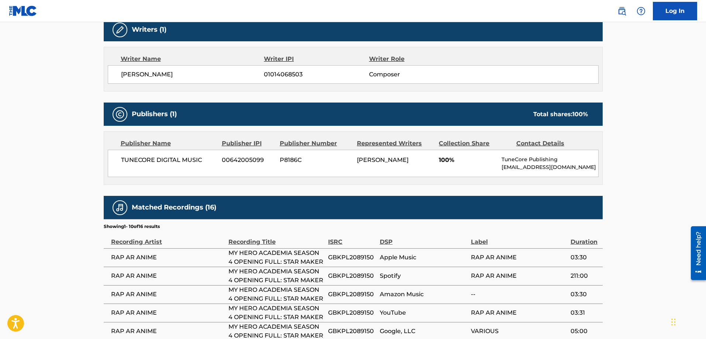 The height and width of the screenshot is (339, 706). What do you see at coordinates (168, 238) in the screenshot?
I see `div: Recording Artist` at bounding box center [168, 238].